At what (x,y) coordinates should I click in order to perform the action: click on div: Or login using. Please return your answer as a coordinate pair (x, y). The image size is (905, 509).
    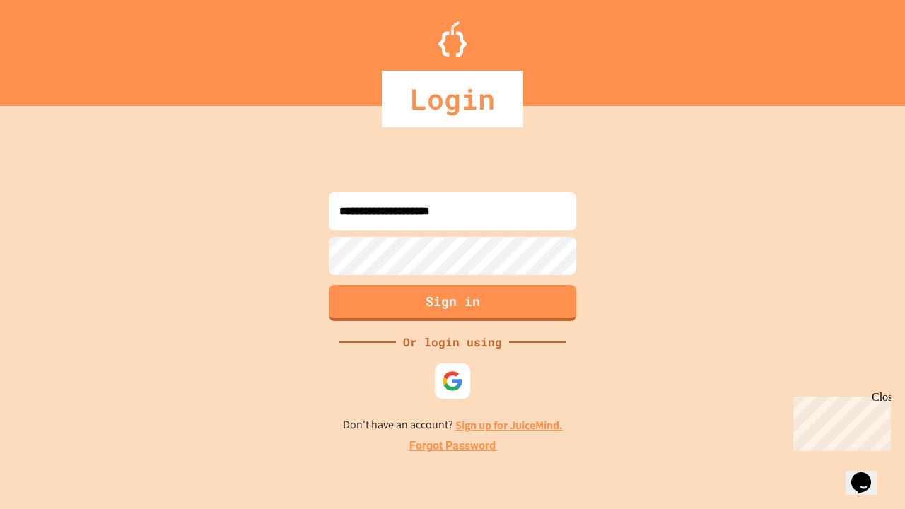
    Looking at the image, I should click on (452, 342).